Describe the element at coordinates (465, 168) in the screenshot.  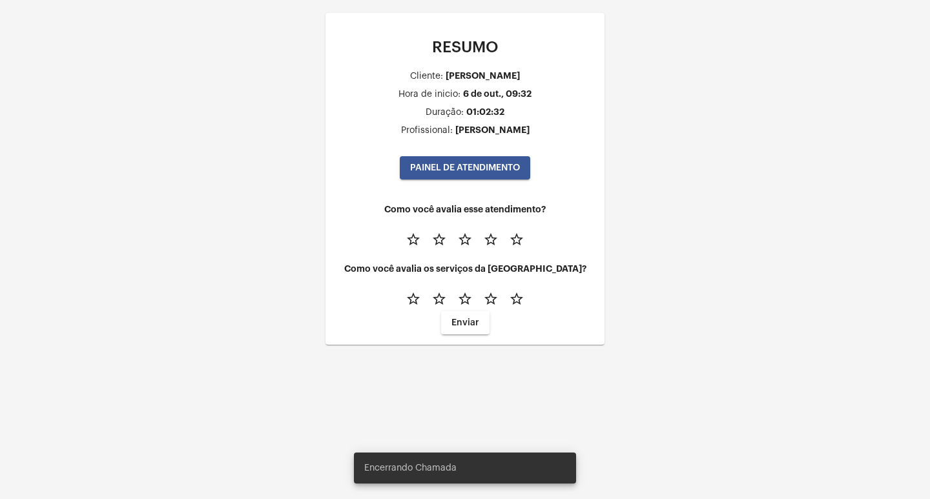
I see `button: PAINEL DE ATENDIMENTO` at that location.